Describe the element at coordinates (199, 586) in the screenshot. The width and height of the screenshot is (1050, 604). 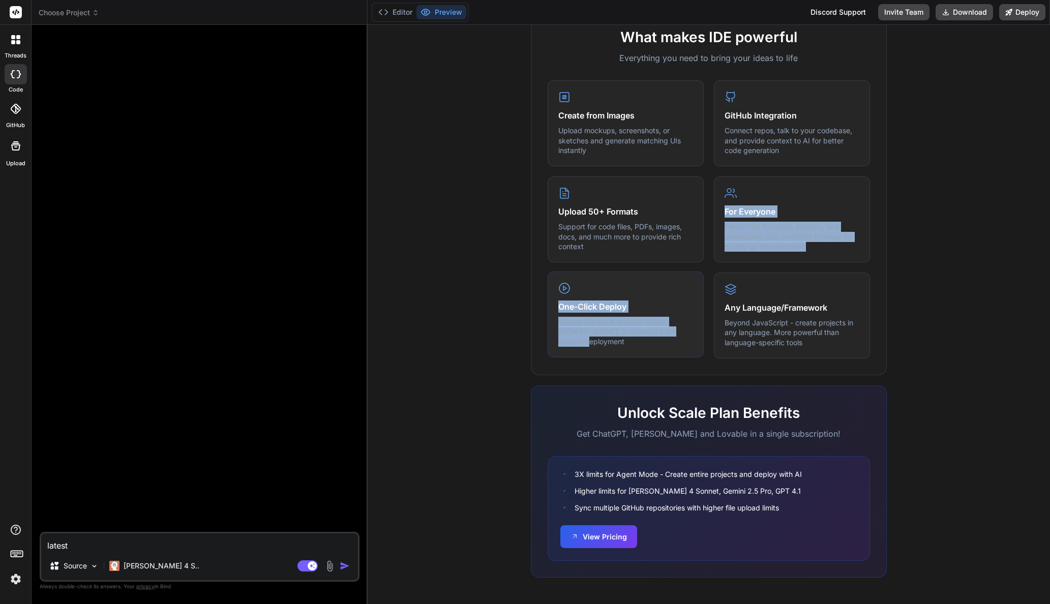
I see `p: Always double-check its answers. Your in Bind` at that location.